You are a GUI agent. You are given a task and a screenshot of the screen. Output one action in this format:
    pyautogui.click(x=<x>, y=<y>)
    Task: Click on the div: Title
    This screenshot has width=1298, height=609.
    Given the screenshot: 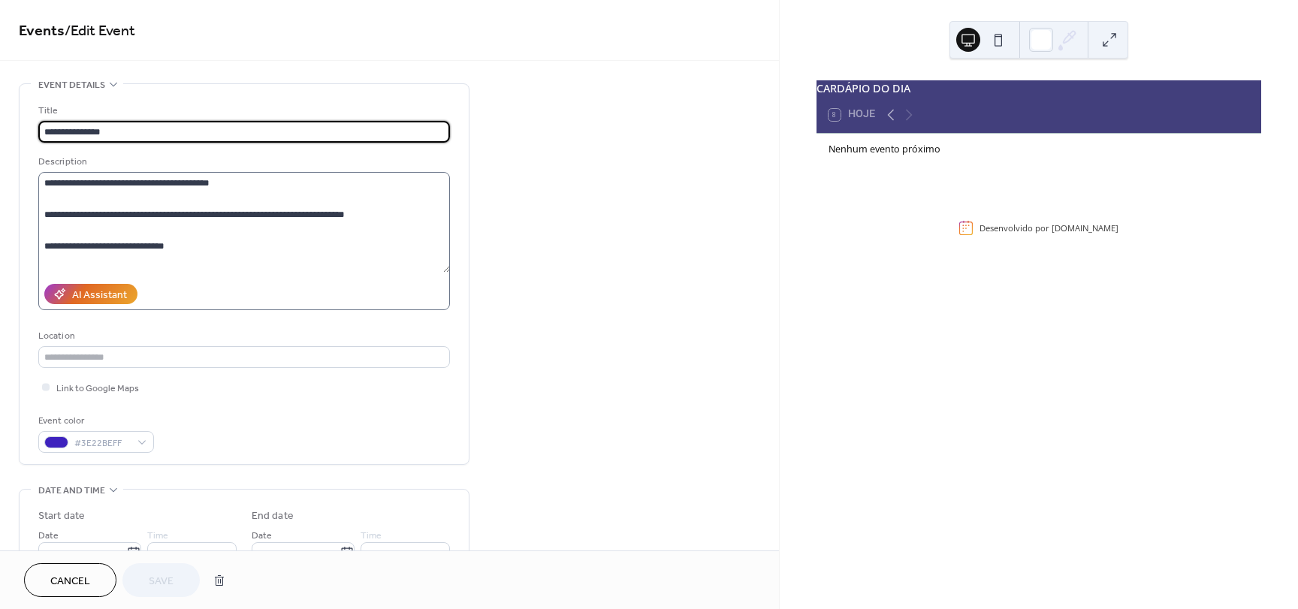 What is the action you would take?
    pyautogui.click(x=243, y=110)
    